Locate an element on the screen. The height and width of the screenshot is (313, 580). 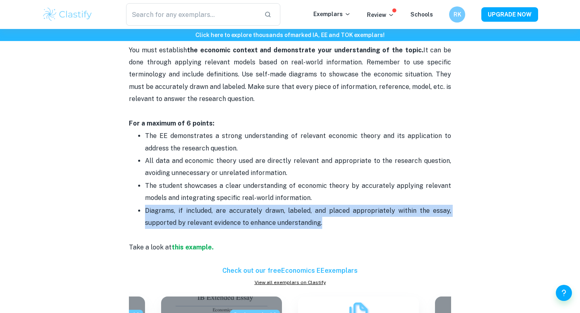
p: The student showcases a clear understanding of economic theory by accurately applying relevant mo... is located at coordinates (298, 192).